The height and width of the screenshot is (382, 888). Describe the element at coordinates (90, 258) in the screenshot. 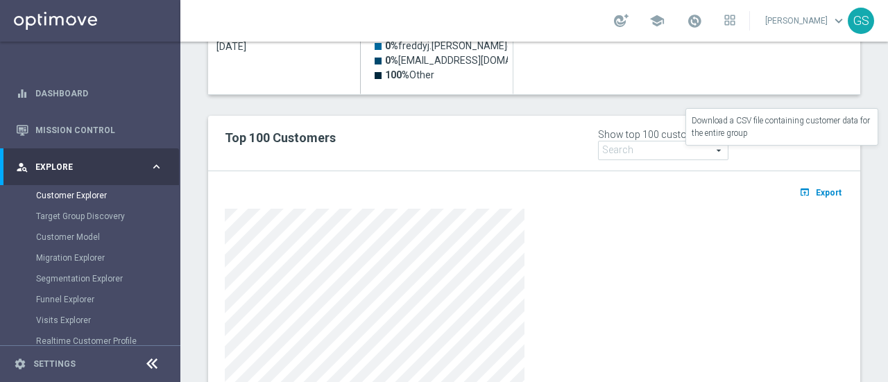

I see `a: Migration Explorer` at that location.